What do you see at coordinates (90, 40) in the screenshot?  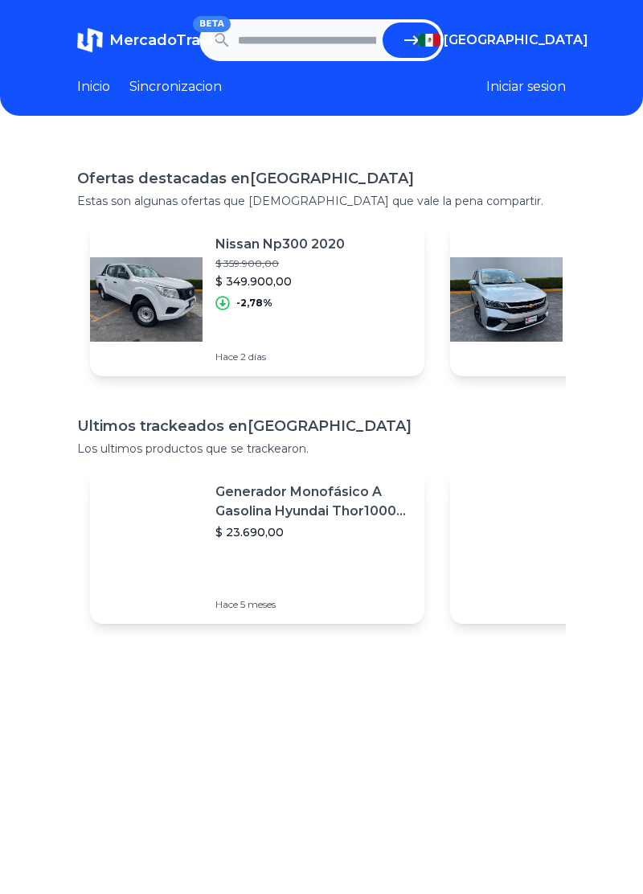 I see `img: MercadoTrack` at bounding box center [90, 40].